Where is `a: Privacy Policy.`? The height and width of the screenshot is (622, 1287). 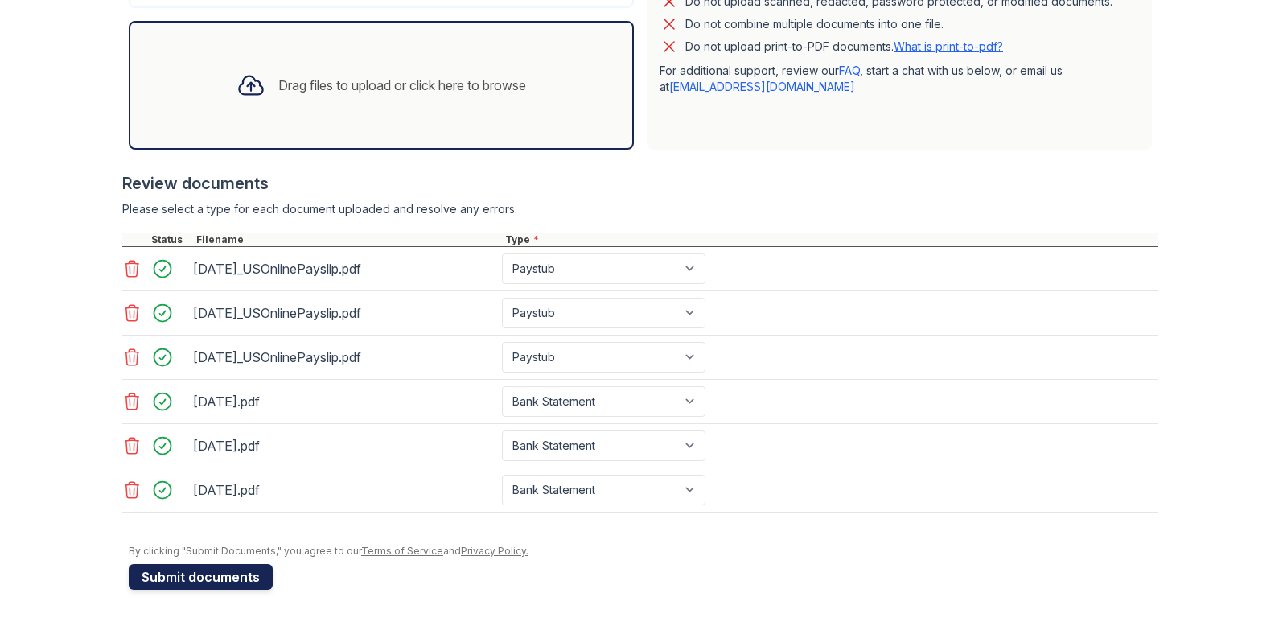 a: Privacy Policy. is located at coordinates (495, 550).